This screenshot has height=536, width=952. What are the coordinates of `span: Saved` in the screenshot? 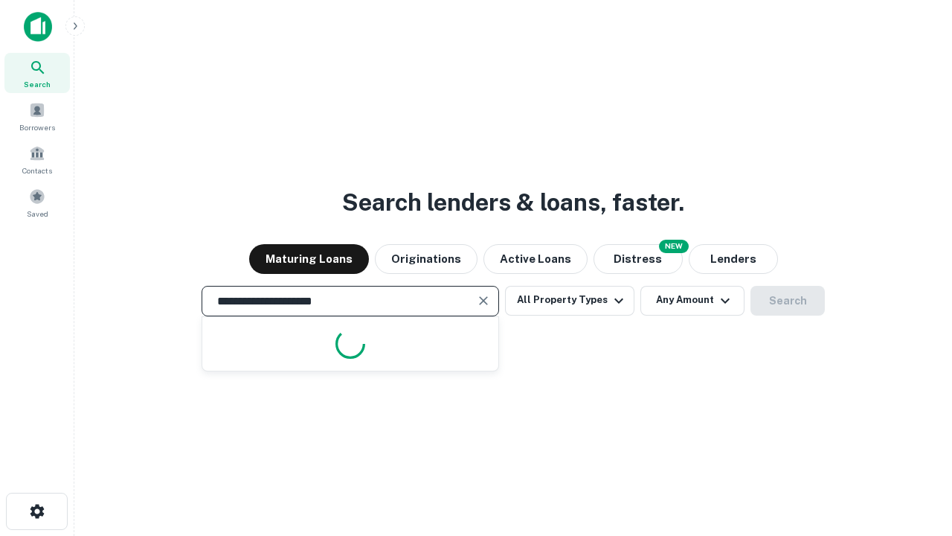 It's located at (37, 214).